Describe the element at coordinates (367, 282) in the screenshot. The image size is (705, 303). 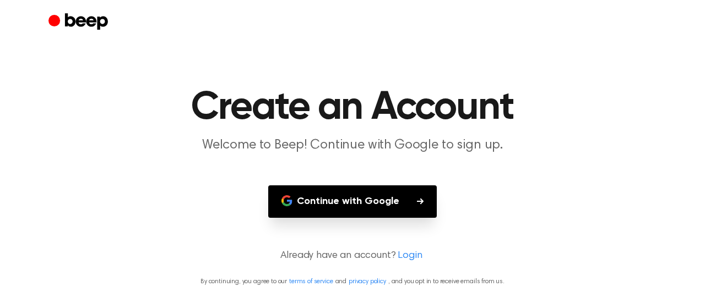
I see `a: privacy policy` at that location.